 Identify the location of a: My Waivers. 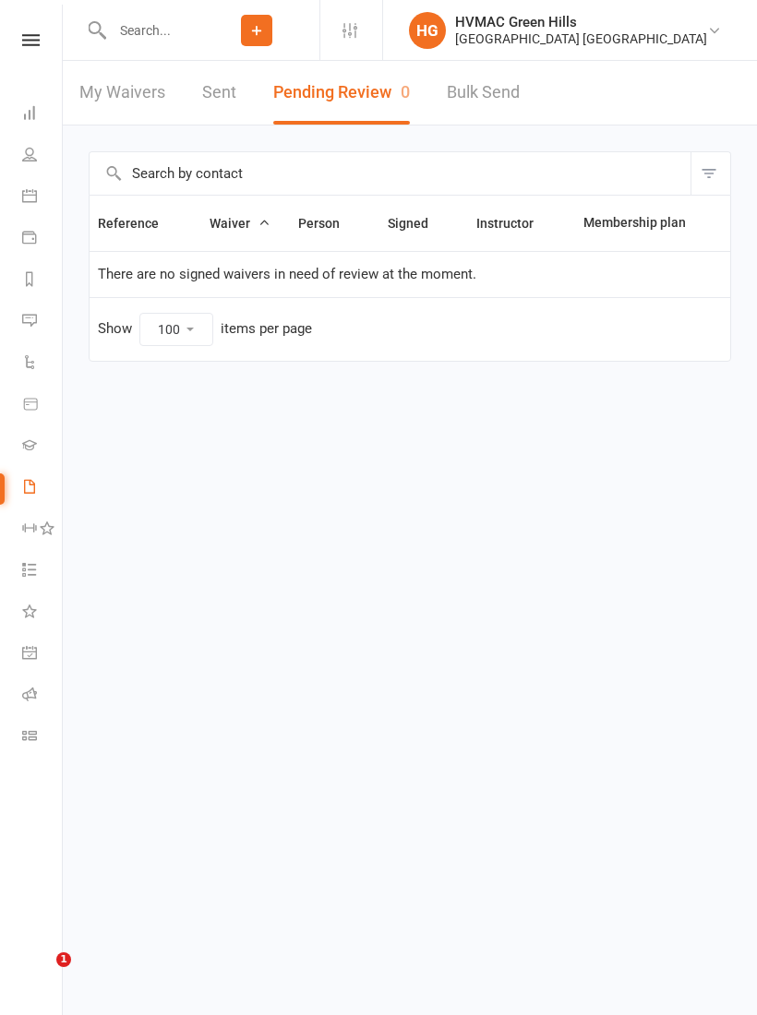
(122, 92).